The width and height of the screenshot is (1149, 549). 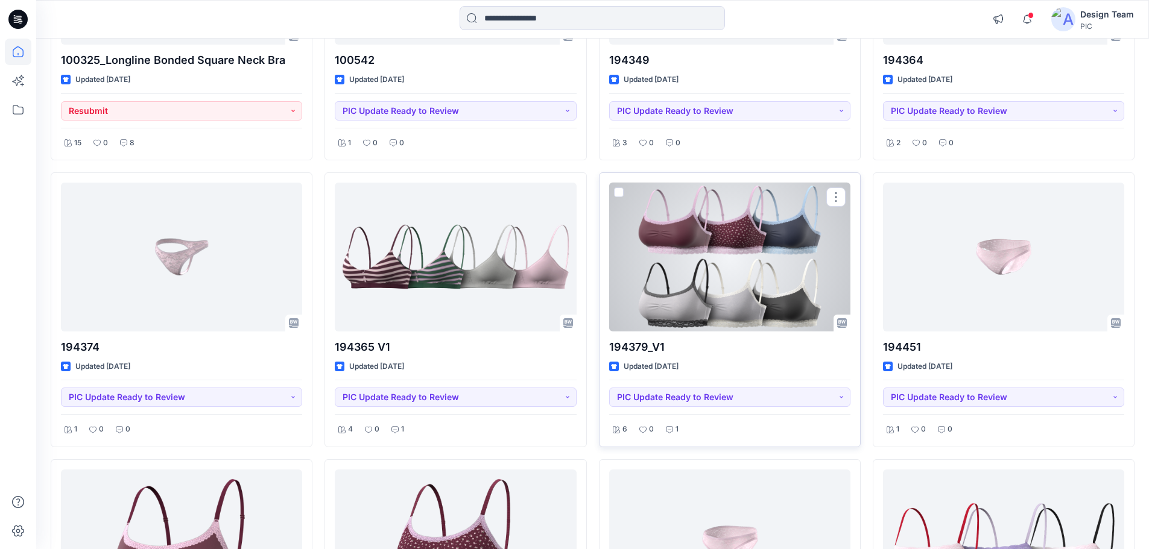 What do you see at coordinates (182, 257) in the screenshot?
I see `a: 194374` at bounding box center [182, 257].